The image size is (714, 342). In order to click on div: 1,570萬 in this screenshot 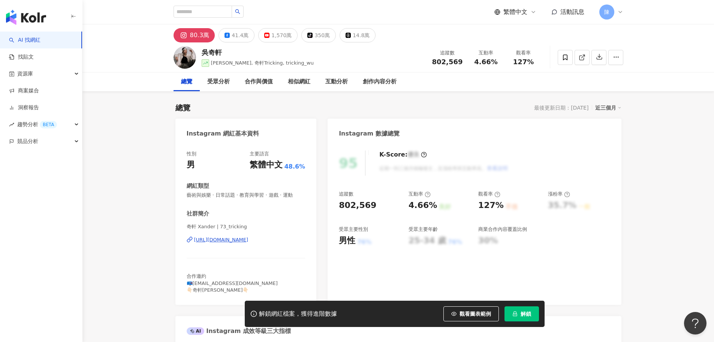, I will do `click(282, 35)`.